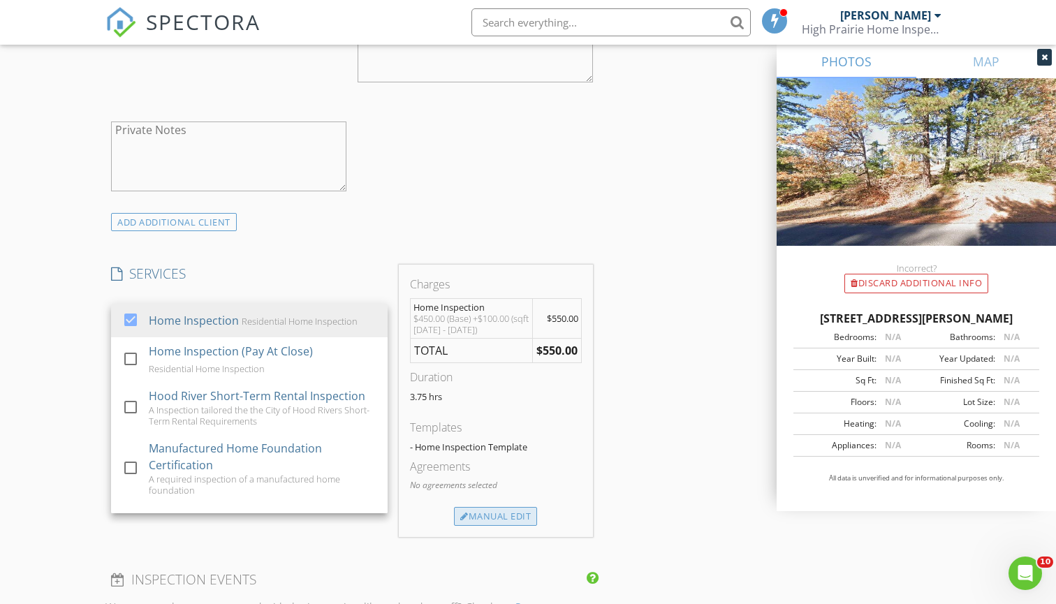  What do you see at coordinates (121, 22) in the screenshot?
I see `img: The Best Home Inspection Software - Spectora` at bounding box center [121, 22].